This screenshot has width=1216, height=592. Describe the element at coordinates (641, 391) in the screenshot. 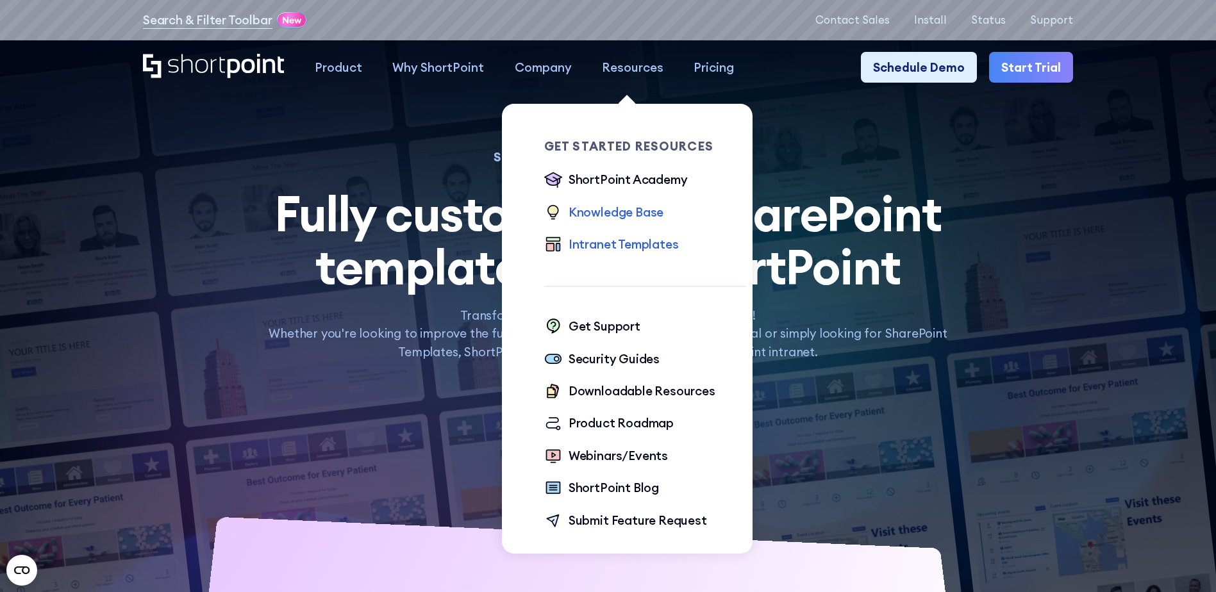

I see `div: Downloadable Resources` at that location.